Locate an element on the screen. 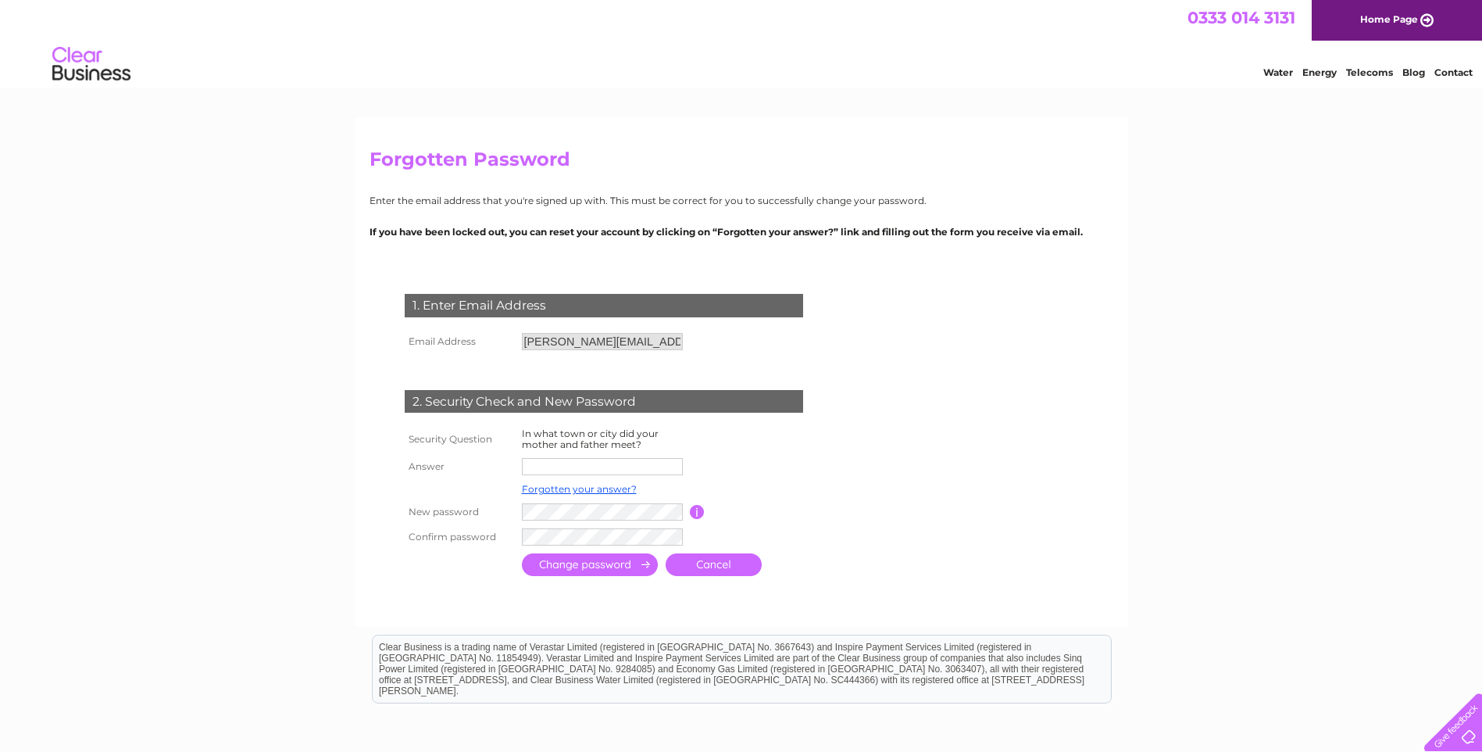 This screenshot has height=752, width=1482. a: Energy is located at coordinates (1320, 72).